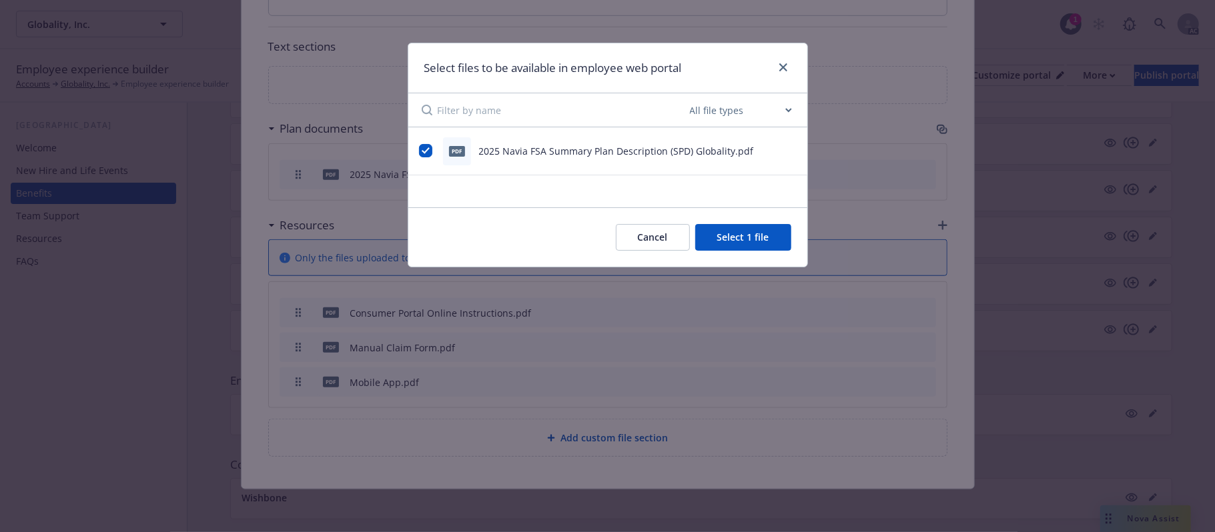  What do you see at coordinates (562, 110) in the screenshot?
I see `input: Filter by name` at bounding box center [562, 110].